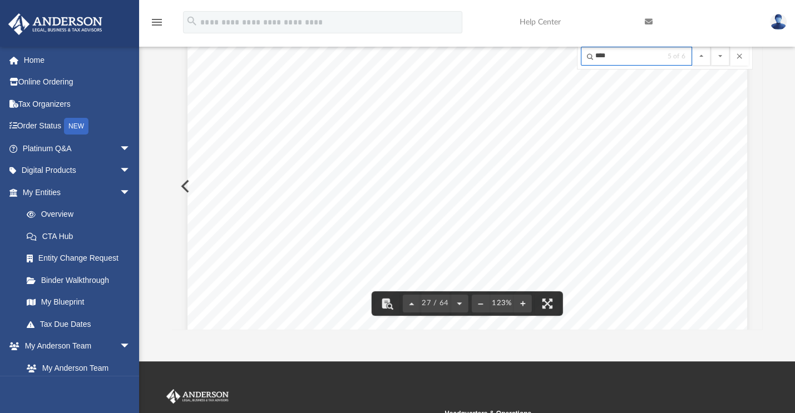 This screenshot has height=413, width=795. Describe the element at coordinates (192, 21) in the screenshot. I see `i: search` at that location.